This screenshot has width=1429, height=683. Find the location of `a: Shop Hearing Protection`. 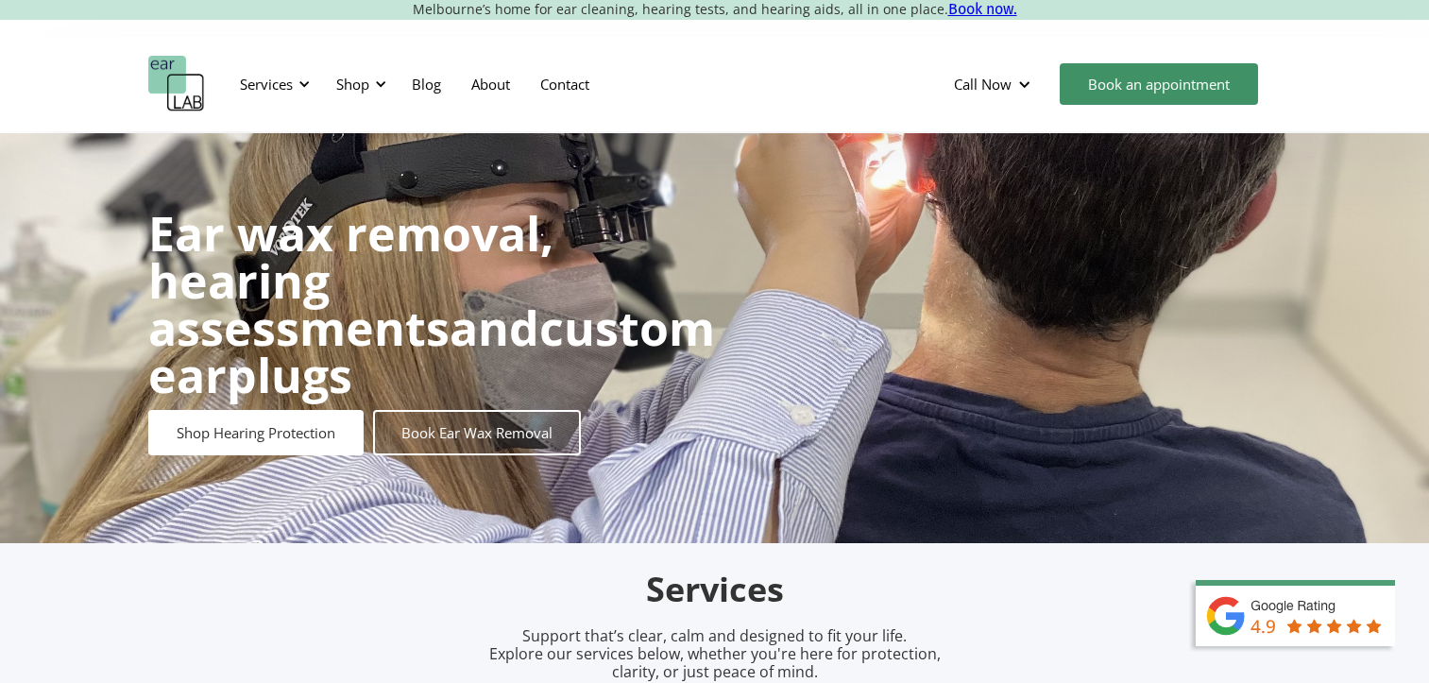

a: Shop Hearing Protection is located at coordinates (256, 433).